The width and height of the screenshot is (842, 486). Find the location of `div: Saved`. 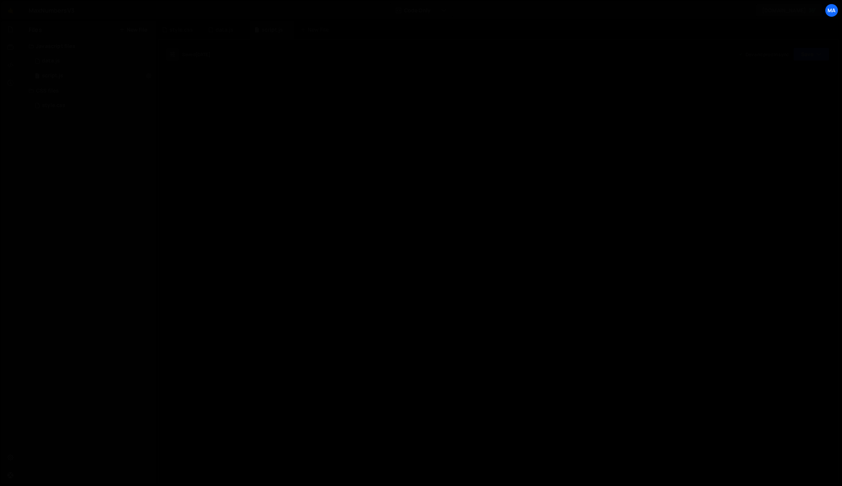

div: Saved is located at coordinates (196, 54).